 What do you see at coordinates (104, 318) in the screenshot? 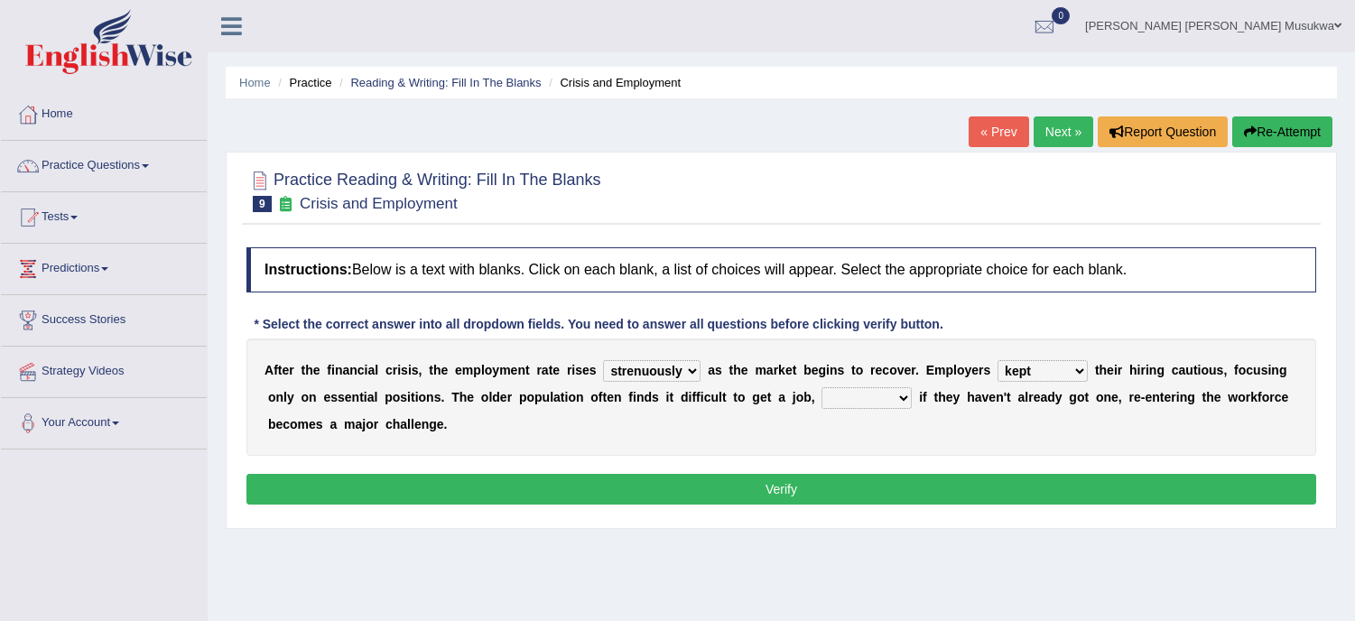
I see `a: Success Stories` at bounding box center [104, 318].